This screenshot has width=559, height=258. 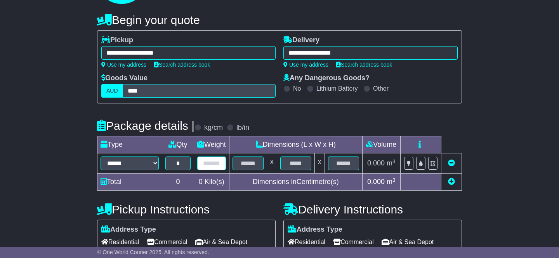 What do you see at coordinates (201, 182) in the screenshot?
I see `span: 0` at bounding box center [201, 182].